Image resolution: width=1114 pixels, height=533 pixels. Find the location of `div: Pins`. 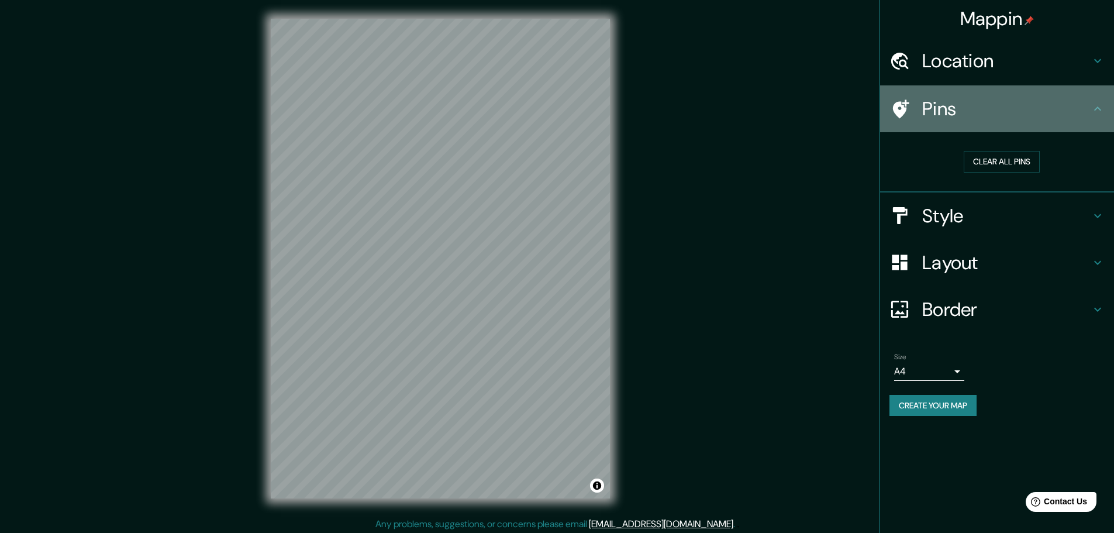

div: Pins is located at coordinates (997, 109).